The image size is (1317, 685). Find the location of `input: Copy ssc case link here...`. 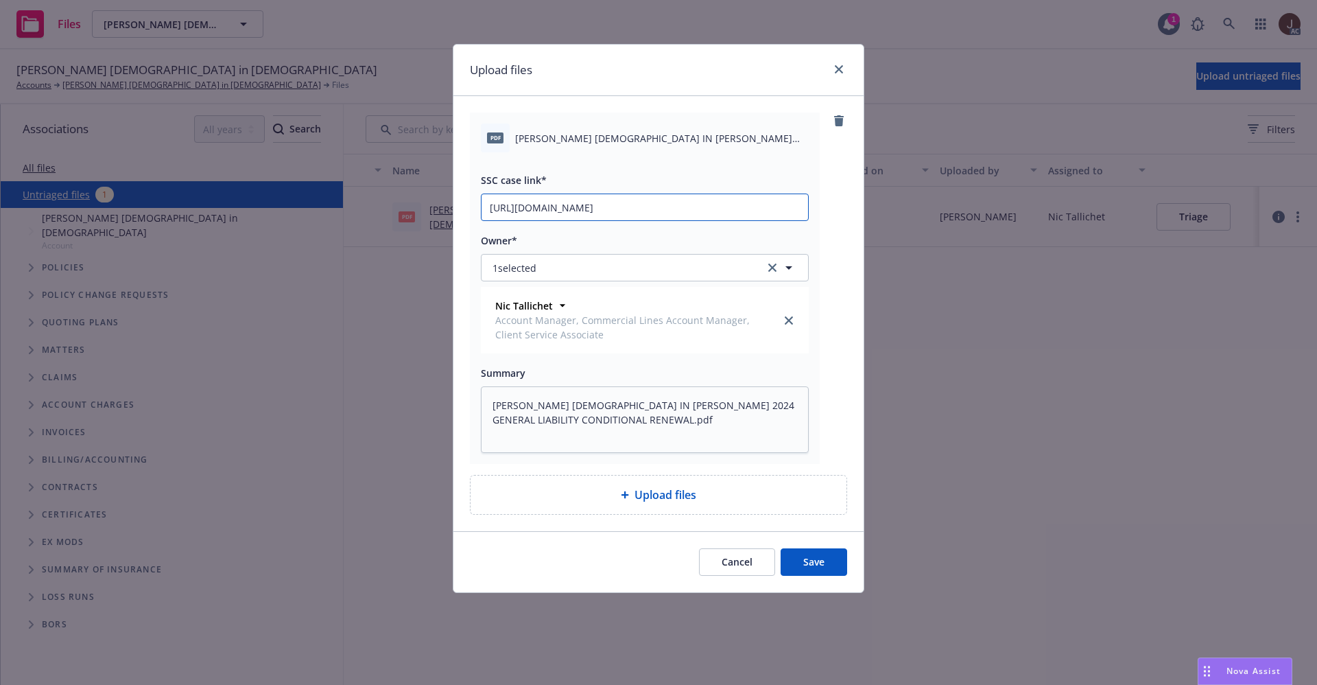

input: Copy ssc case link here... is located at coordinates (645, 207).